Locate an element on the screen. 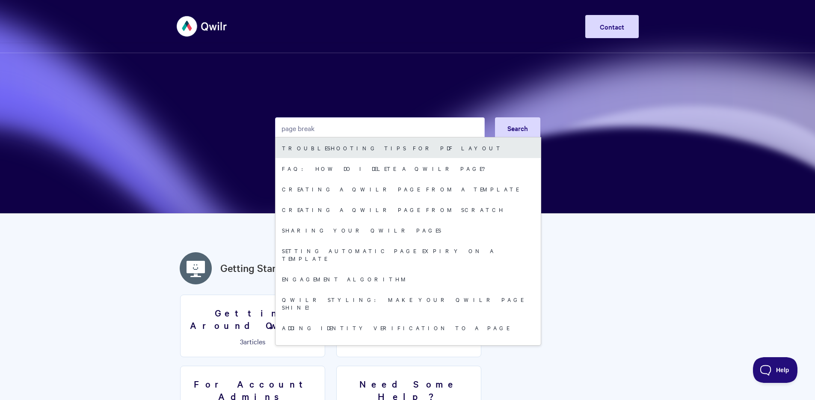 The width and height of the screenshot is (815, 400). a: Creating a Qwilr Page from a Template is located at coordinates (408, 189).